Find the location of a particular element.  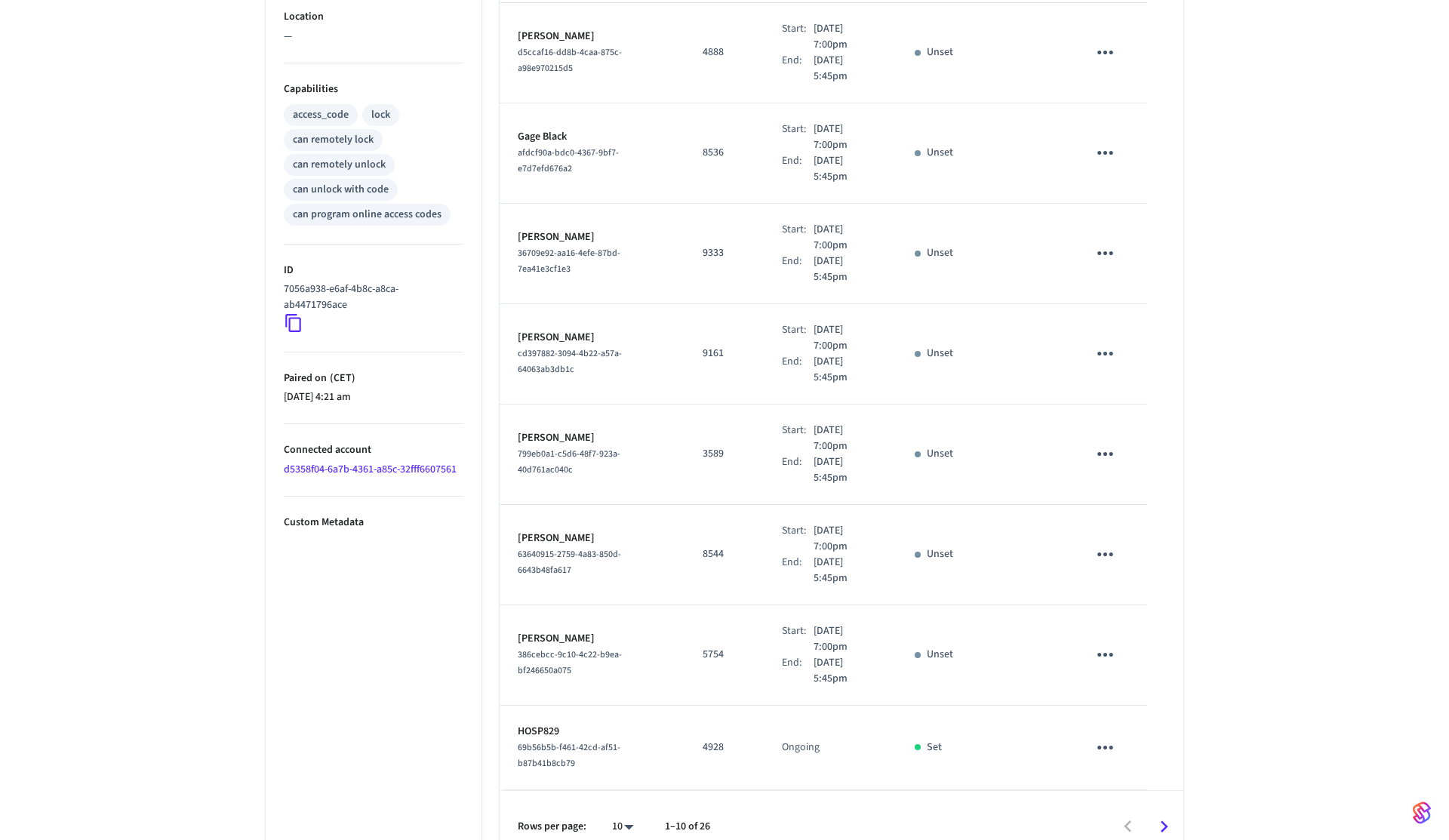

p: 7056a938-e6af-4b8c-a8ca-ab4471796ace is located at coordinates (371, 297).